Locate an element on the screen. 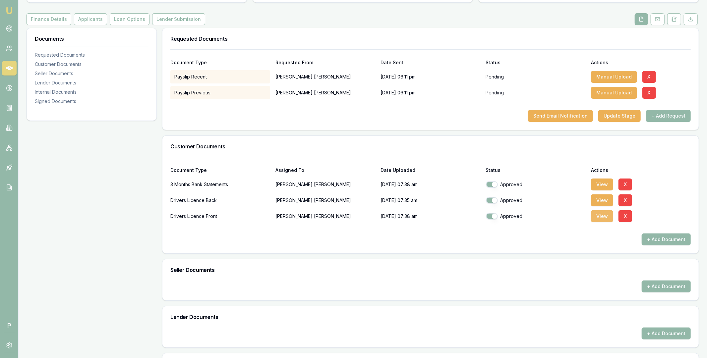 Image resolution: width=707 pixels, height=358 pixels. div: Requested From is located at coordinates (325, 63).